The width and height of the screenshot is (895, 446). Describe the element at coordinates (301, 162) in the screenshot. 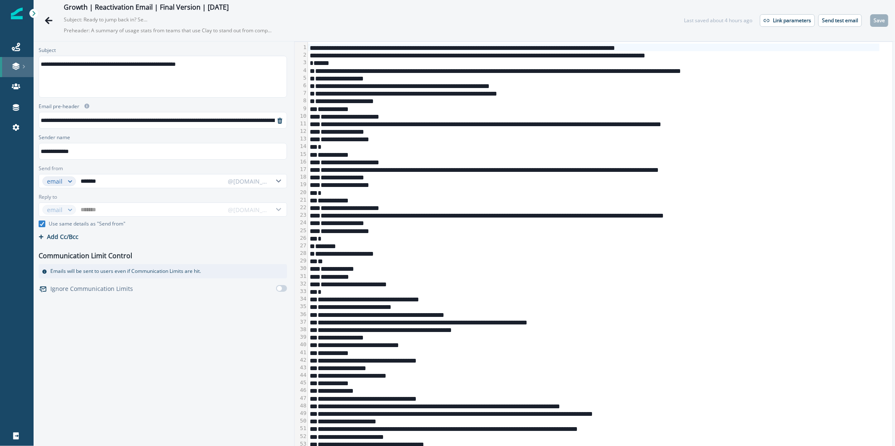

I see `div: 16` at that location.